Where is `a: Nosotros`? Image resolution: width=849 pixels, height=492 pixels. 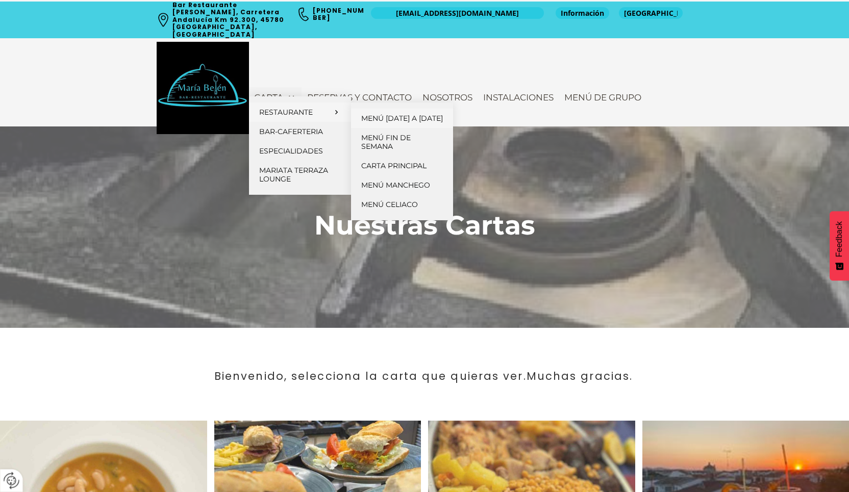 a: Nosotros is located at coordinates (447, 97).